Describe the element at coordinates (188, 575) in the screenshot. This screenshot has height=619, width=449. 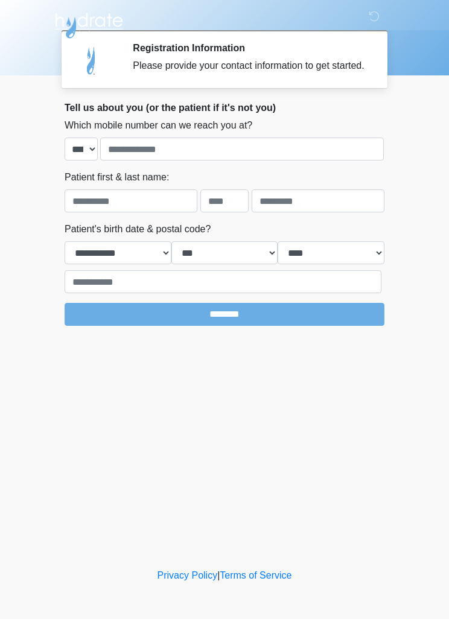
I see `a: Privacy Policy` at that location.